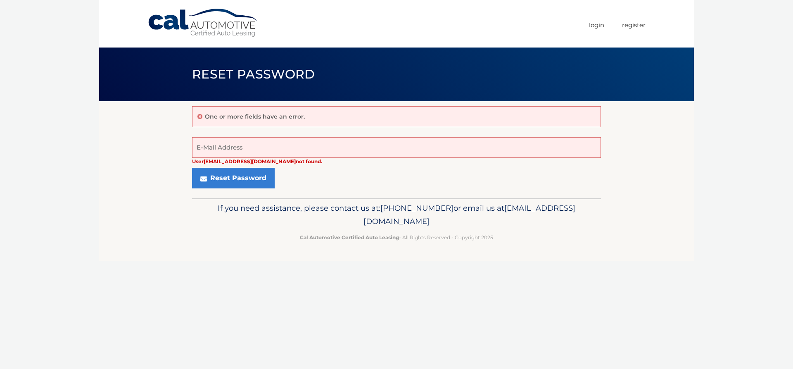 The width and height of the screenshot is (793, 369). Describe the element at coordinates (255, 116) in the screenshot. I see `p: One or more fields have an error.` at that location.